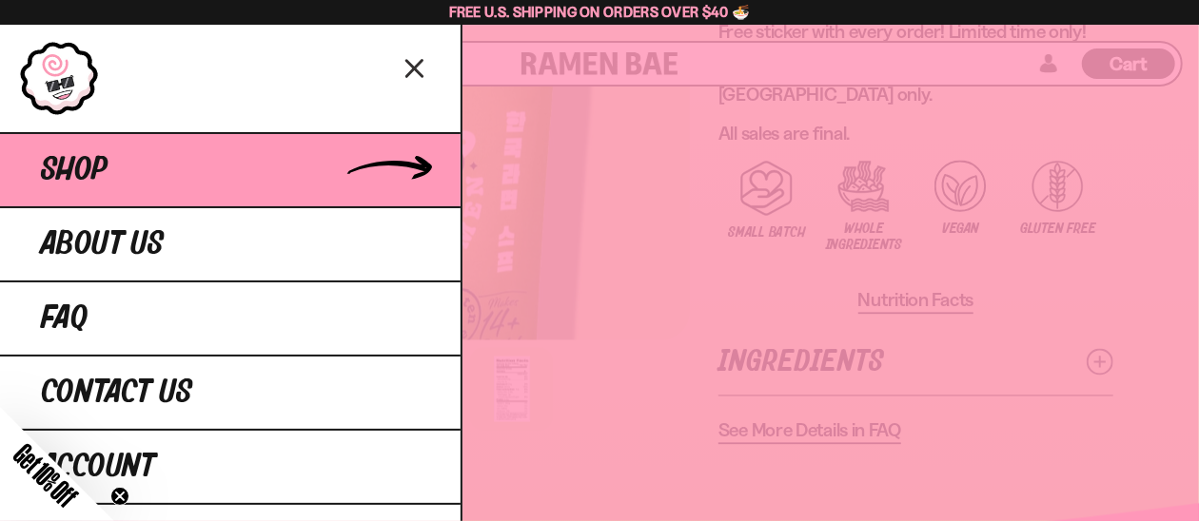 The image size is (1199, 521). Describe the element at coordinates (120, 497) in the screenshot. I see `button: Close teaser` at that location.